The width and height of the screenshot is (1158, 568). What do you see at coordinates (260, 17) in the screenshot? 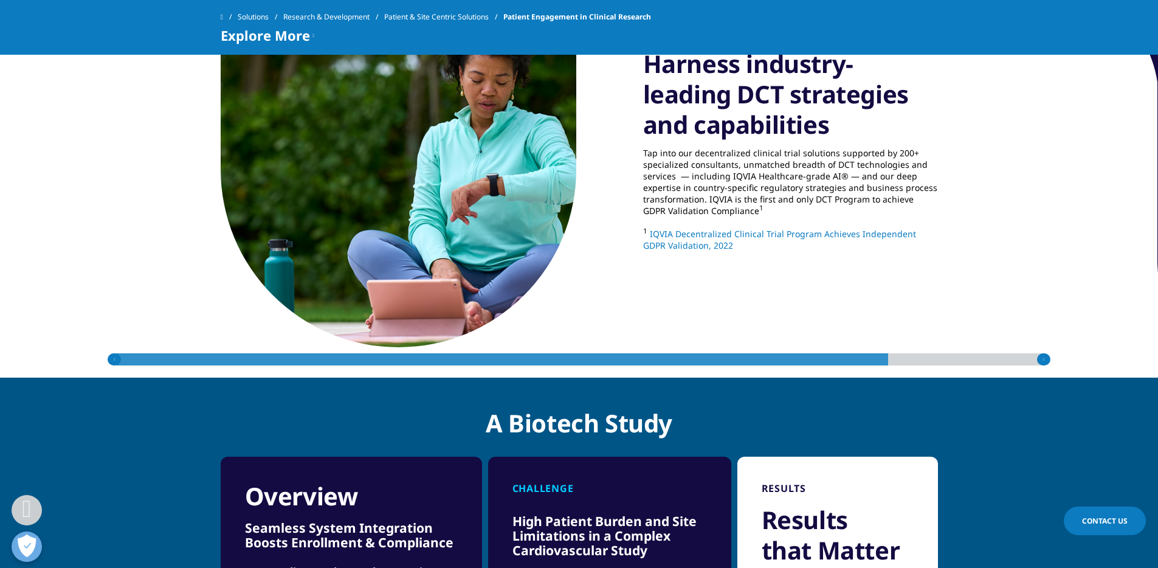
I see `a: Solutions` at bounding box center [260, 17].